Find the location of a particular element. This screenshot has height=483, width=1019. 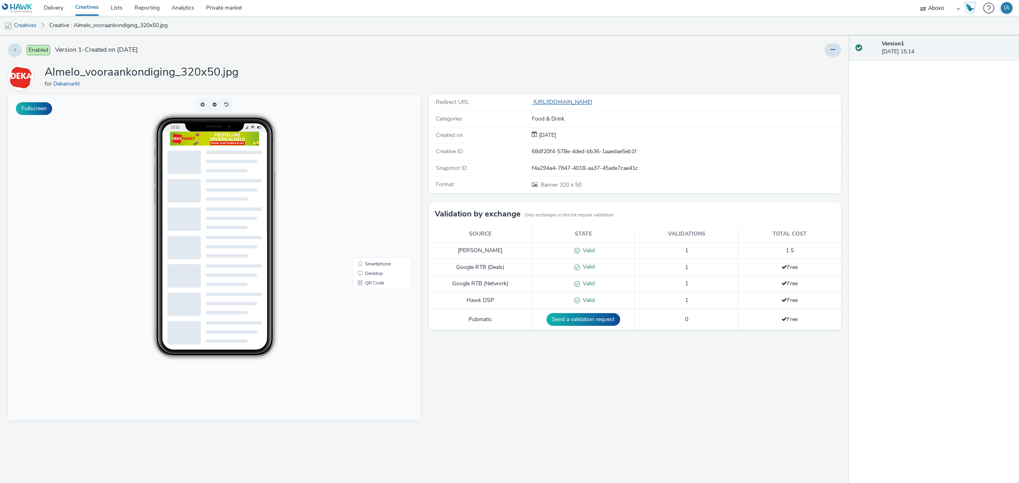

img: Hawk Academy is located at coordinates (970, 8).